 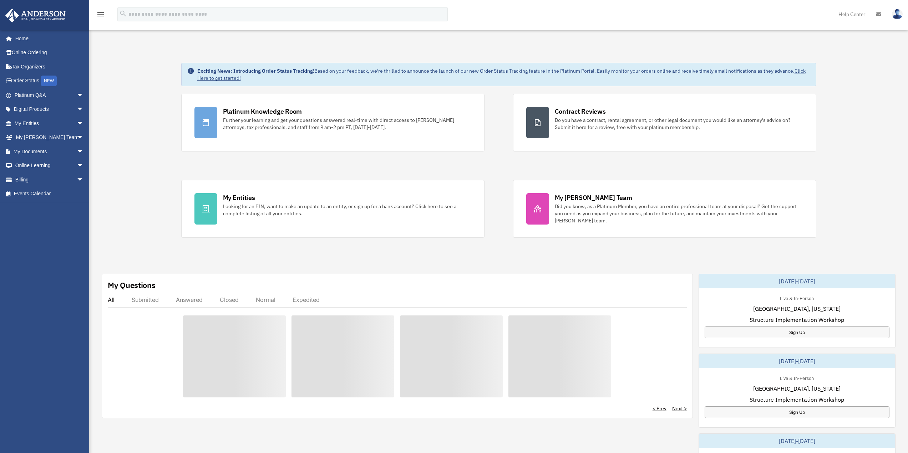 I want to click on a: Platinum Q&Aarrow_drop_down, so click(x=50, y=95).